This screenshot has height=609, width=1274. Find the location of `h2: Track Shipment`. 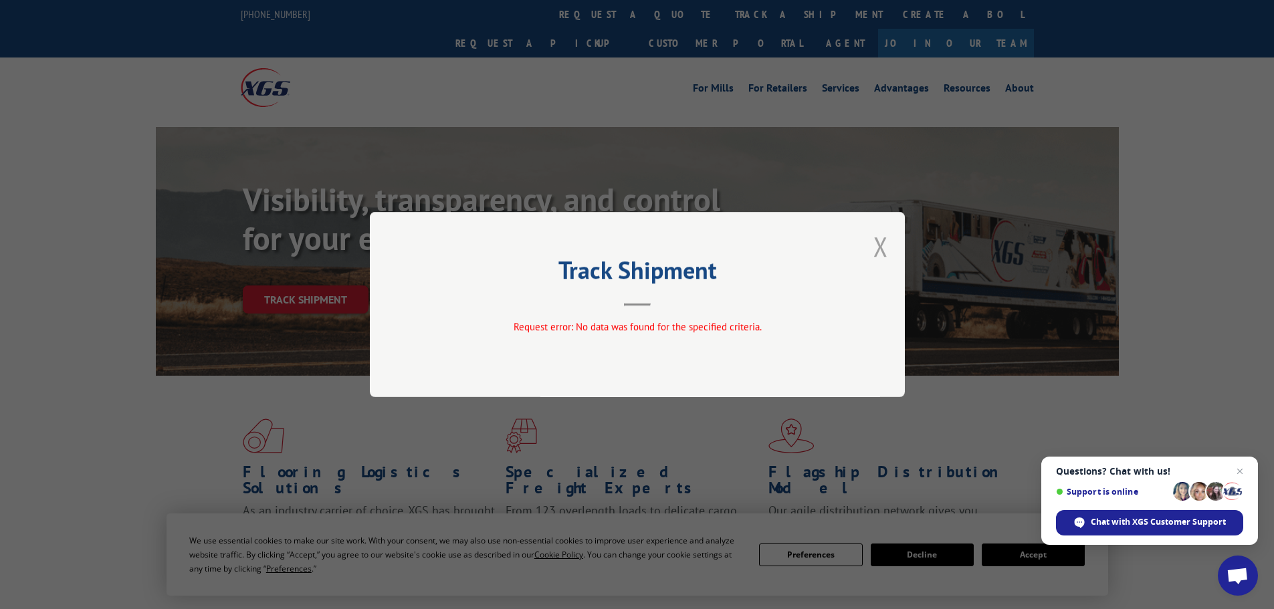

h2: Track Shipment is located at coordinates (637, 274).